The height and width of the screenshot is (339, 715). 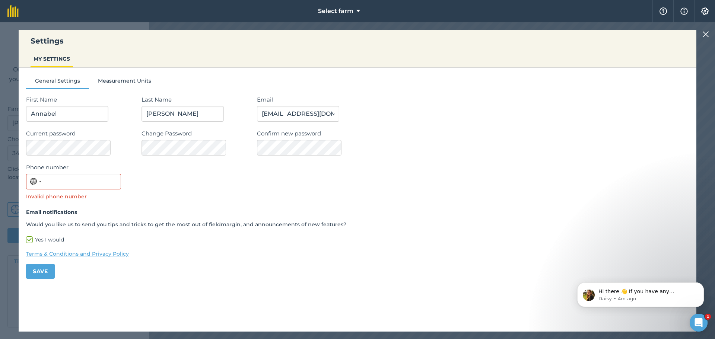 What do you see at coordinates (705, 11) in the screenshot?
I see `img: A cog icon` at bounding box center [705, 11].